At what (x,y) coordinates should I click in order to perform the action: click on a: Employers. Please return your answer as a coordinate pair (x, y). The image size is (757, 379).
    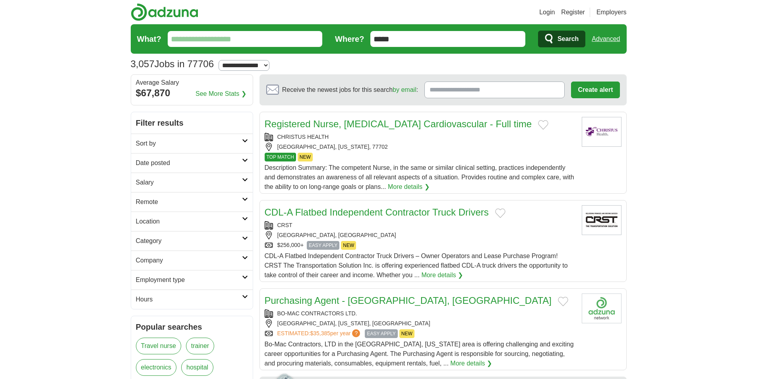
    Looking at the image, I should click on (611, 12).